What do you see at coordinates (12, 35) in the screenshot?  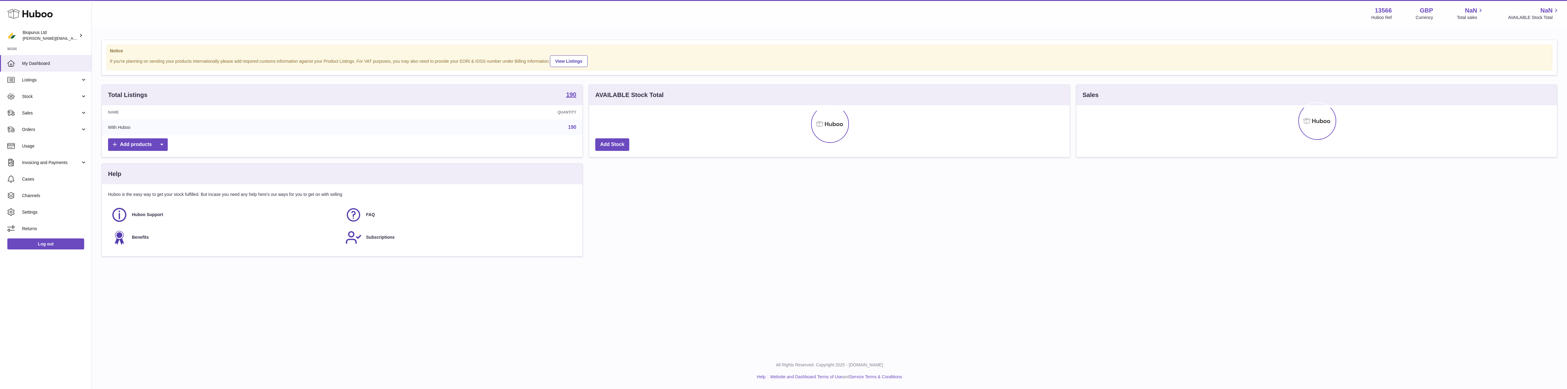 I see `img: peter@biopurus.co.uk` at bounding box center [12, 35].